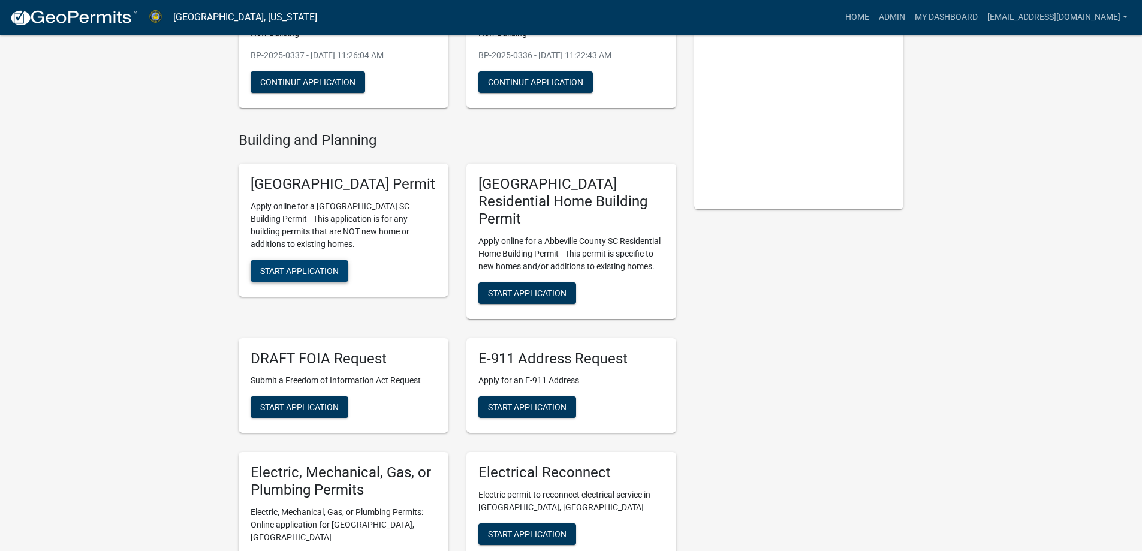  What do you see at coordinates (343, 481) in the screenshot?
I see `h5: Electric, Mechanical, Gas, or Plumbing Permits` at bounding box center [343, 481].